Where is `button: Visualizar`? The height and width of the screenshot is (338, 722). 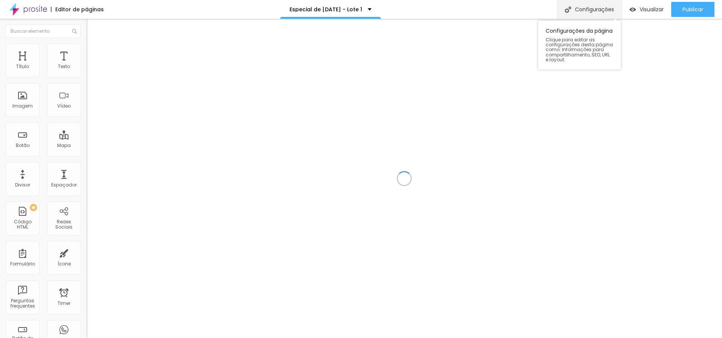
button: Visualizar is located at coordinates (646, 9).